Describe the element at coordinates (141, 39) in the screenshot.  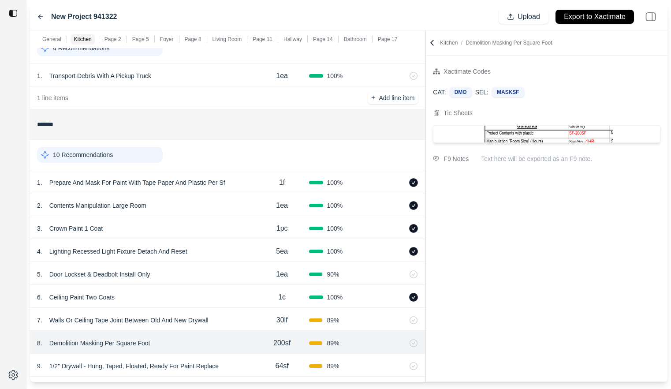
I see `p: Page 5` at that location.